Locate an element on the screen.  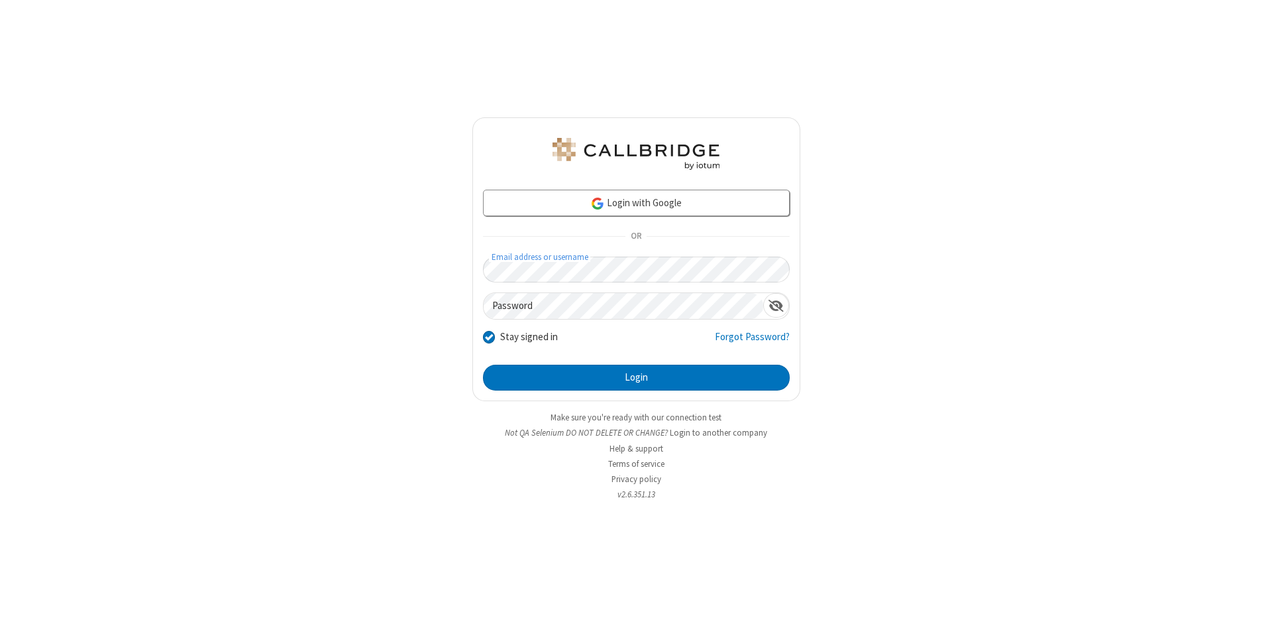
li: Not QA Selenium DO NOT DELETE OR CHANGE? is located at coordinates (636, 432).